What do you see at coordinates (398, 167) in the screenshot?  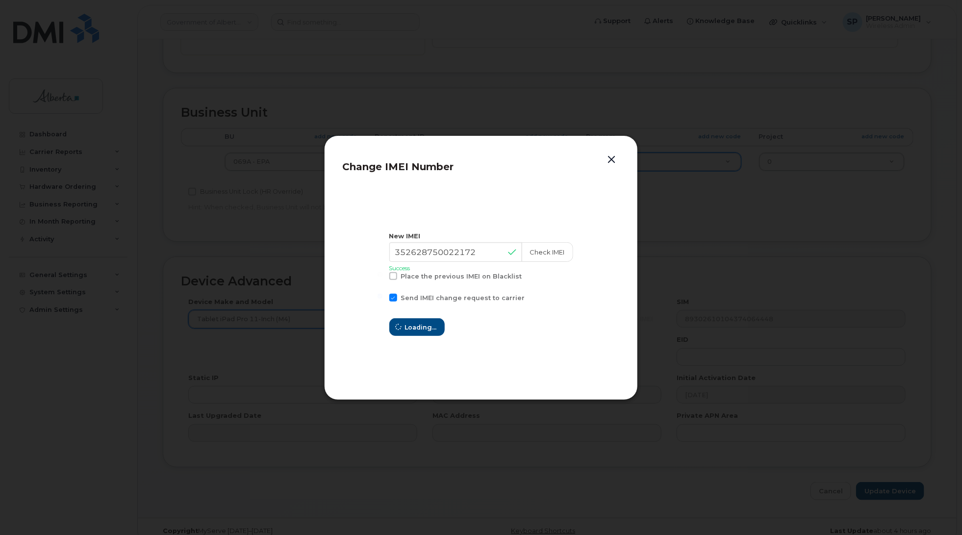 I see `span: Change IMEI Number` at bounding box center [398, 167].